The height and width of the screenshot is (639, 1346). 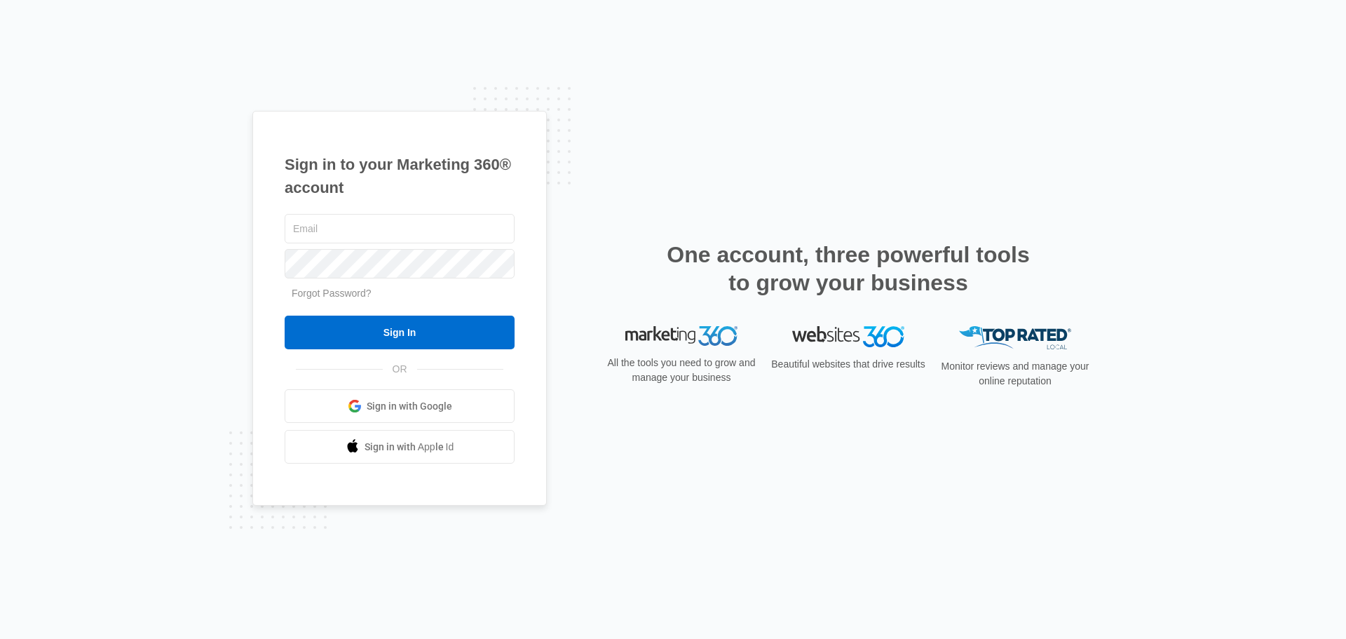 I want to click on span: Sign in with Apple Id, so click(x=410, y=447).